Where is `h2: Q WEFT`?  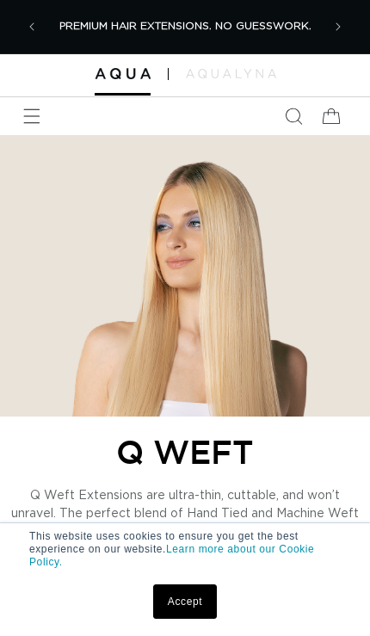
h2: Q WEFT is located at coordinates (185, 452).